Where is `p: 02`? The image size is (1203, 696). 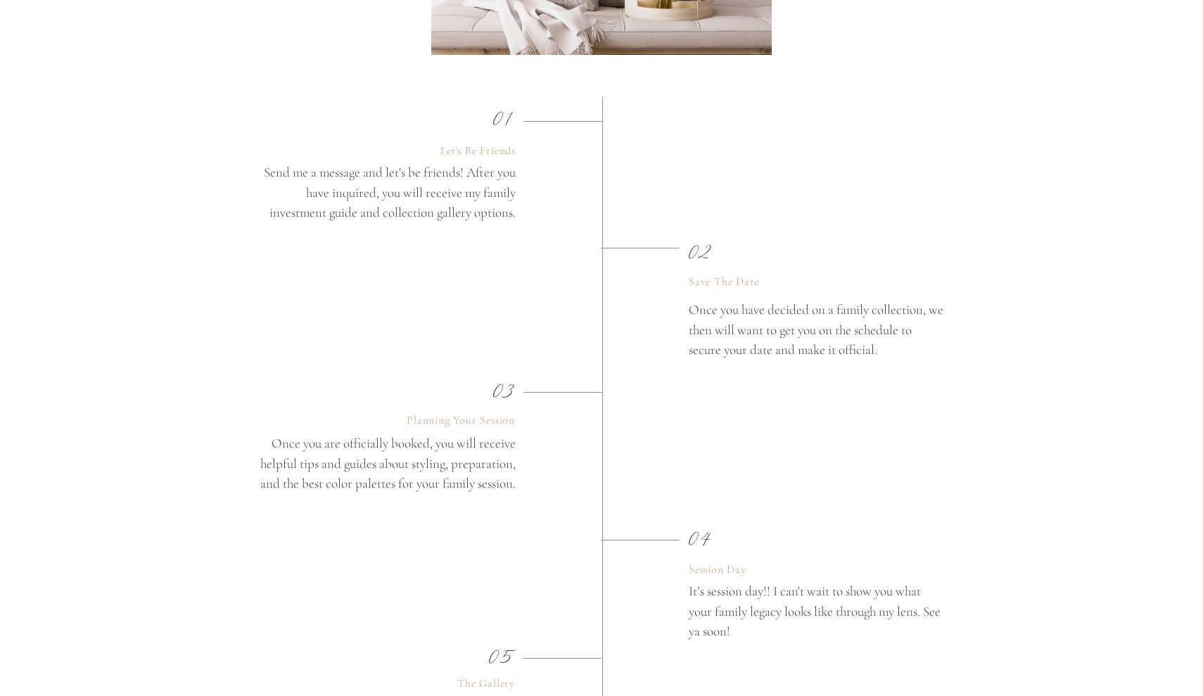 p: 02 is located at coordinates (700, 248).